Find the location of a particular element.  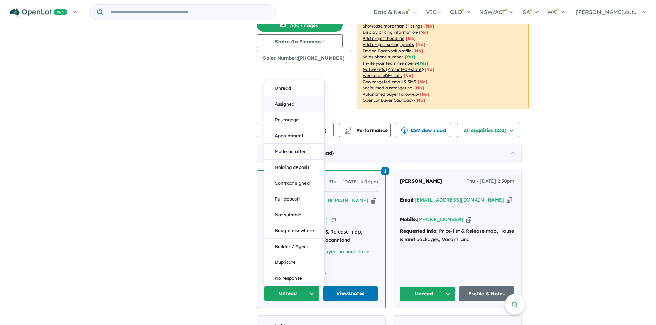

span: 1 is located at coordinates (385, 171).